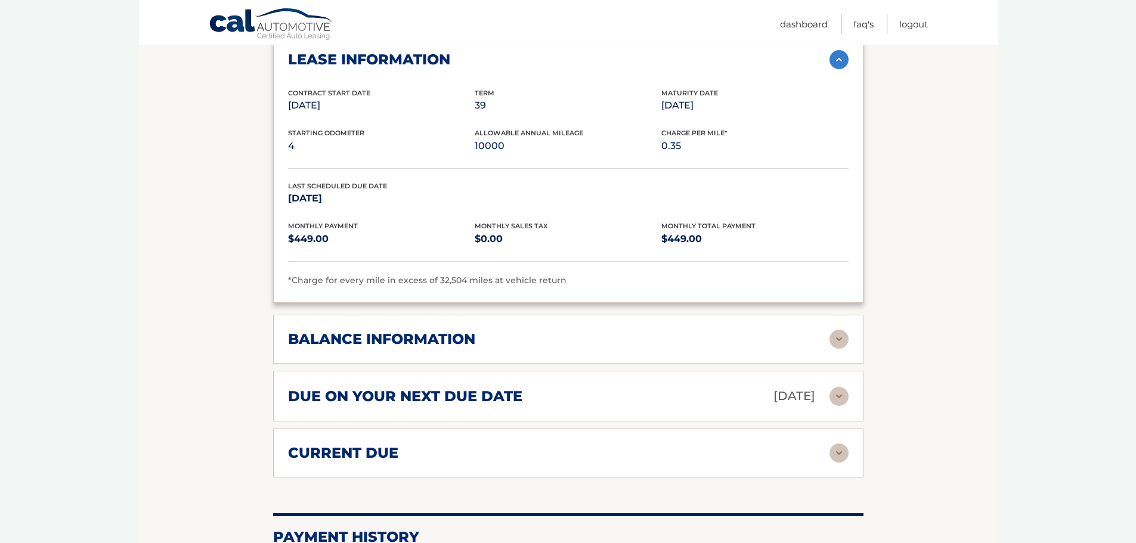  I want to click on span: *Charge for every mile in excess of 32,504 miles at vehicle return, so click(427, 280).